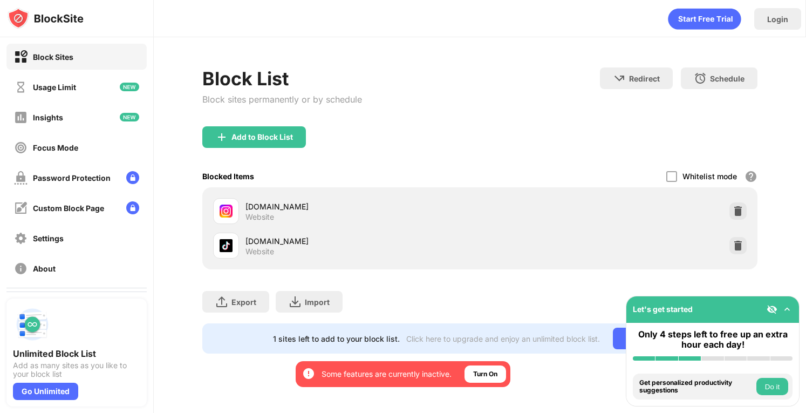 Image resolution: width=806 pixels, height=413 pixels. What do you see at coordinates (21, 117) in the screenshot?
I see `img: insights-off.svg` at bounding box center [21, 117].